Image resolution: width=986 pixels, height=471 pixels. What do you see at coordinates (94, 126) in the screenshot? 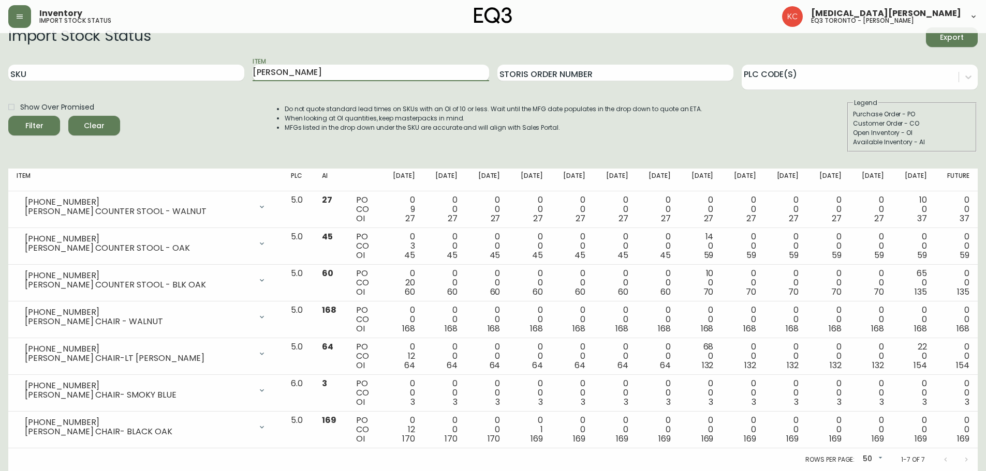
I see `span: Clear` at bounding box center [94, 126].